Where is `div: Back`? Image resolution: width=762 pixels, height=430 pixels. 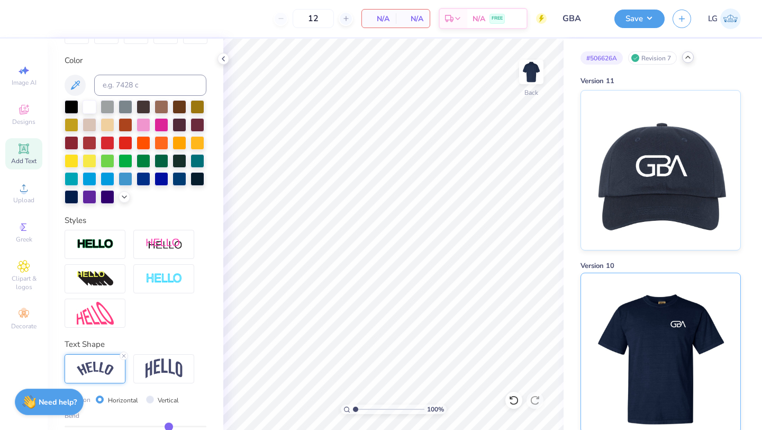
div: Back is located at coordinates (531, 93).